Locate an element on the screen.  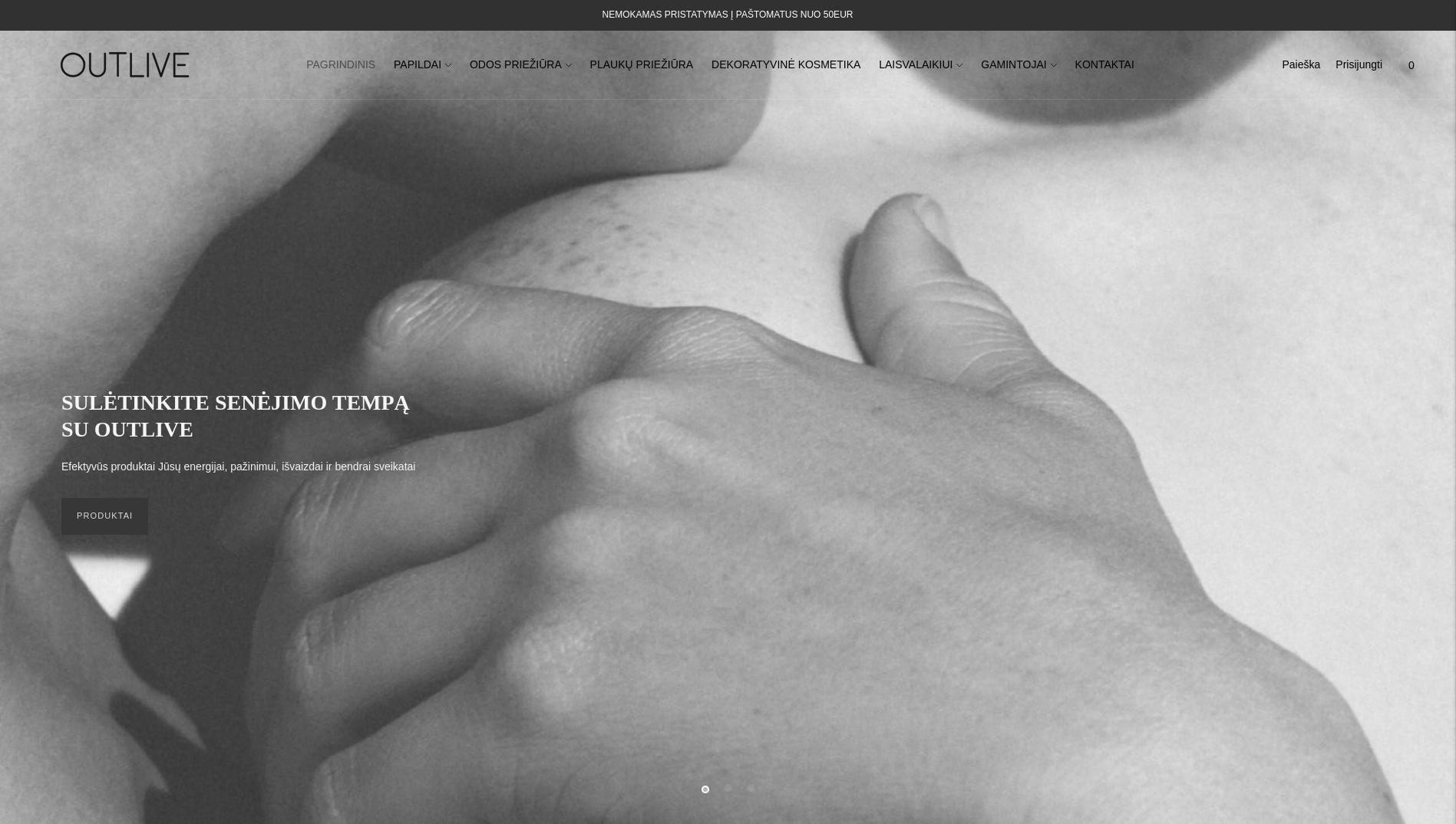
a: 0 is located at coordinates (1411, 66).